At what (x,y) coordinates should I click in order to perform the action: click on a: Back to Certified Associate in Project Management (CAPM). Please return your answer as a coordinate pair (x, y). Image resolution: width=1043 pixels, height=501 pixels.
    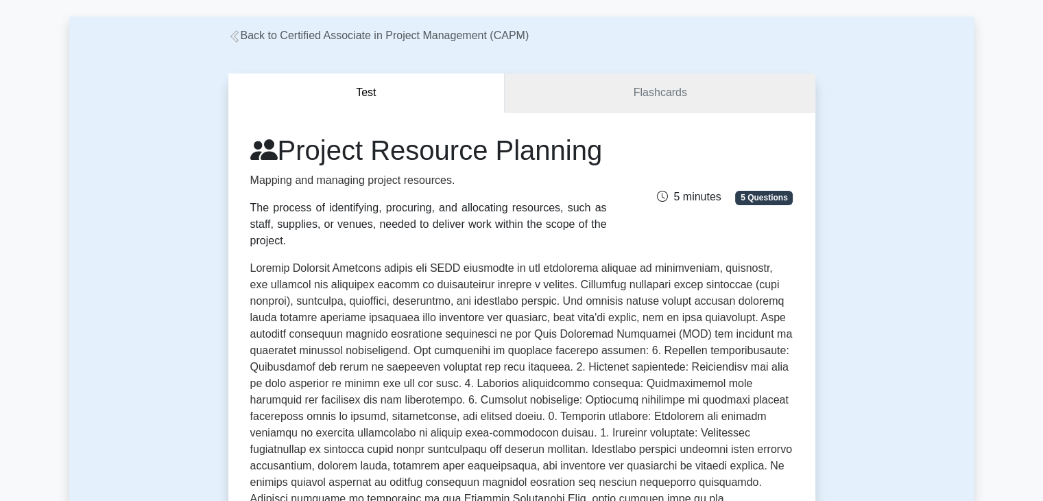
    Looking at the image, I should click on (379, 35).